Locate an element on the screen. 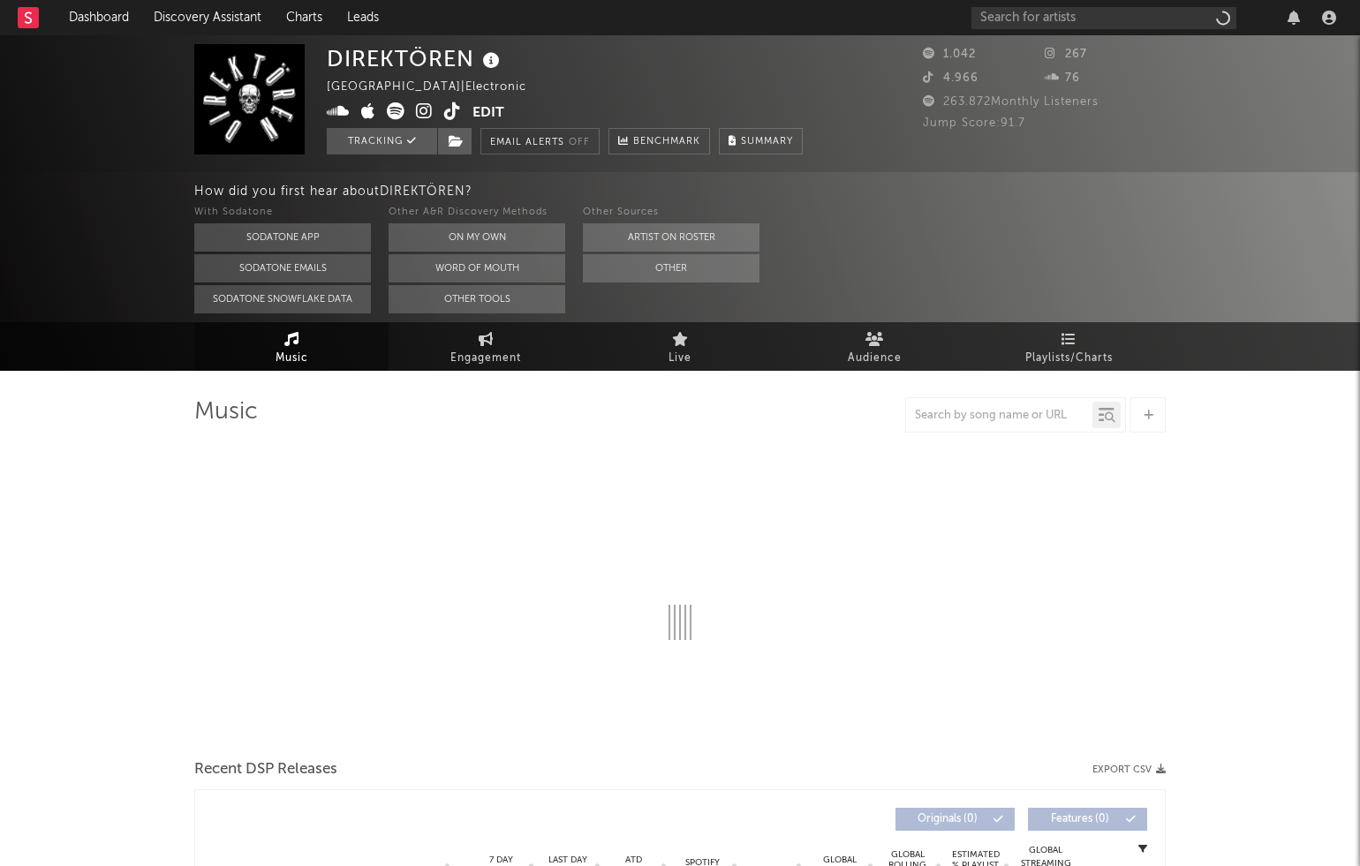 This screenshot has width=1360, height=866. button: Other Tools is located at coordinates (477, 299).